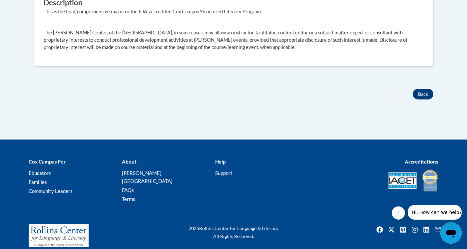  I want to click on img: Twitter icon, so click(392, 229).